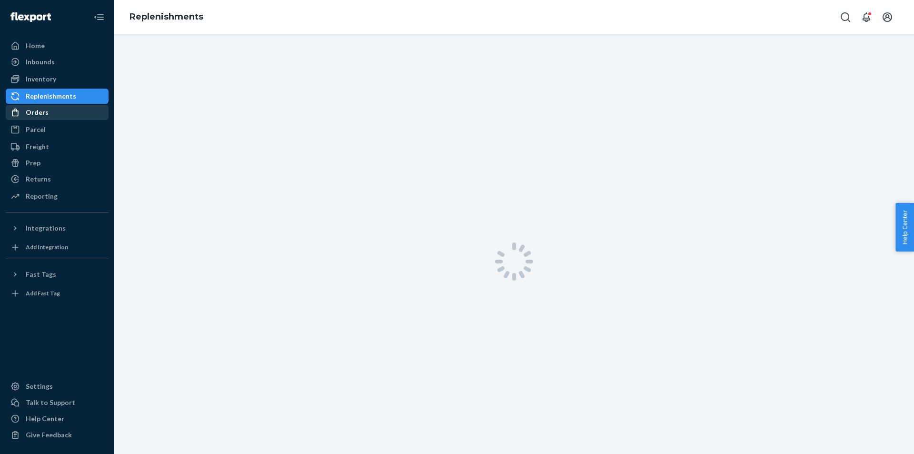  I want to click on div: Inventory, so click(41, 79).